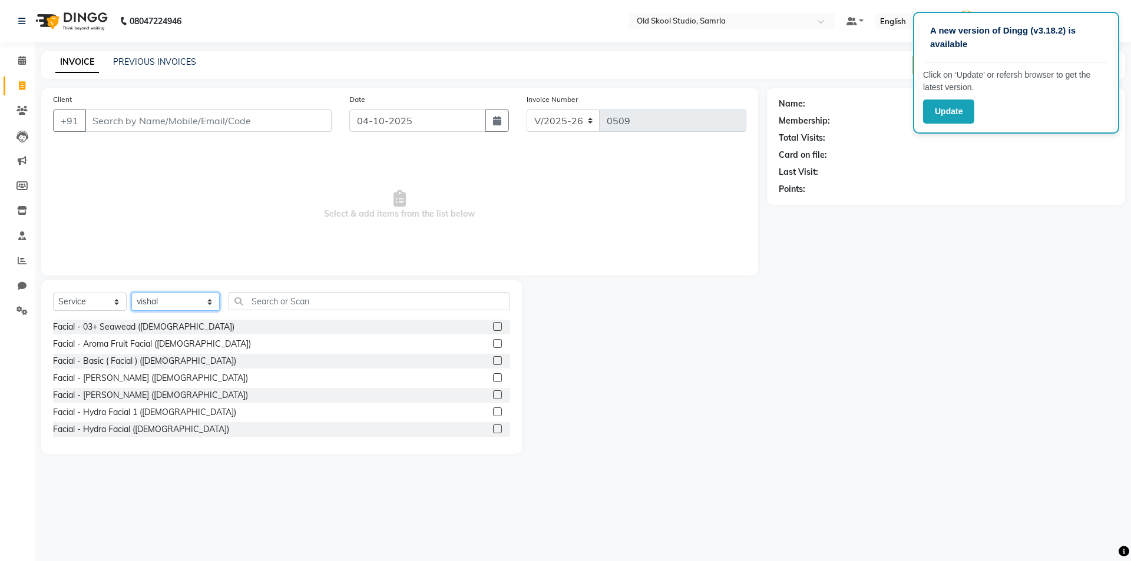 The width and height of the screenshot is (1131, 561). I want to click on input: Search or Scan, so click(369, 301).